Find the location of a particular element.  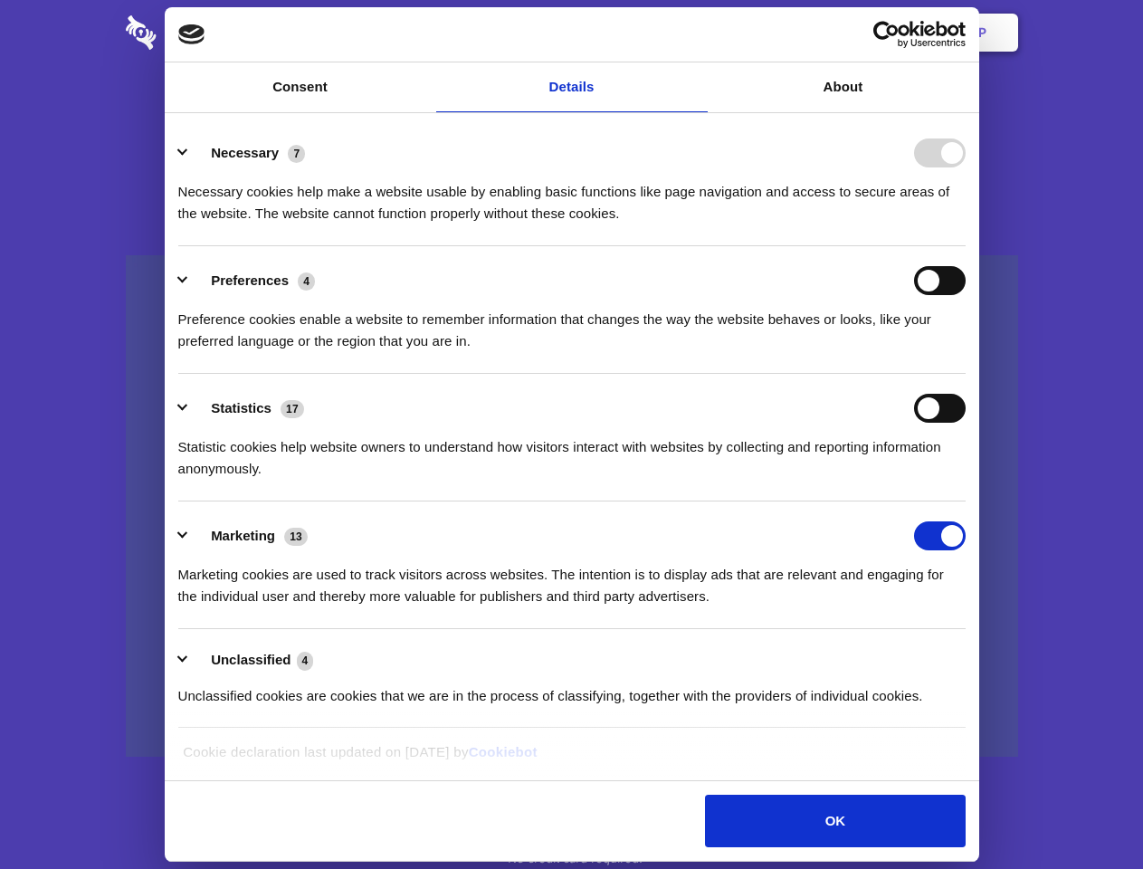

button: Statistics (17) is located at coordinates (247, 408).